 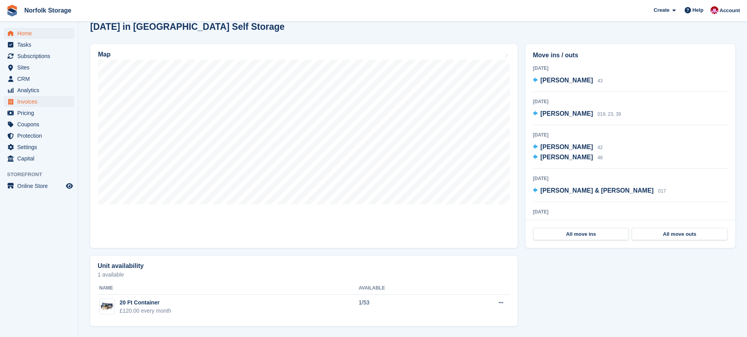 I want to click on a: Norfolk Storage, so click(x=48, y=10).